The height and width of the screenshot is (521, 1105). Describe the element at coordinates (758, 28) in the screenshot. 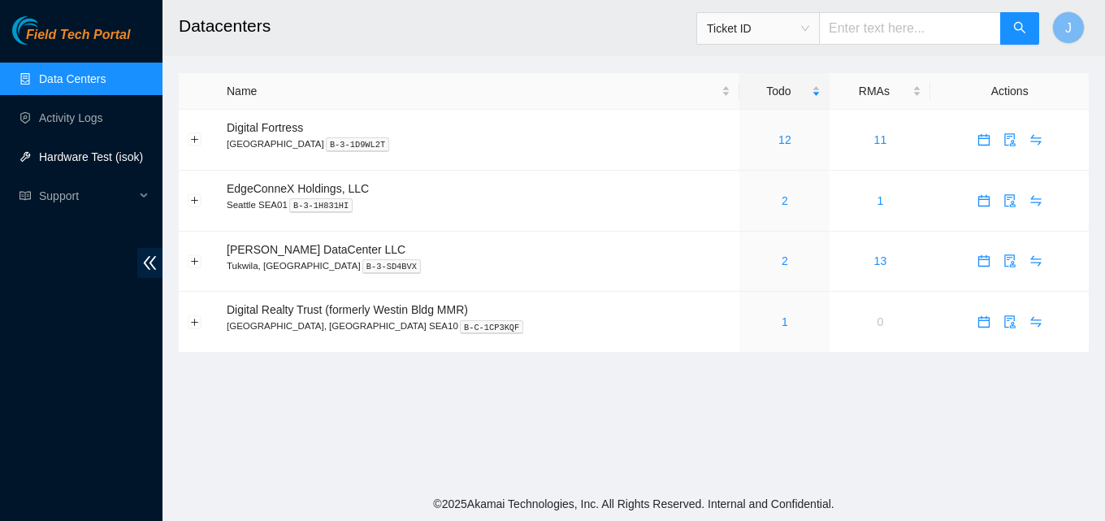

I see `span: Ticket ID` at that location.